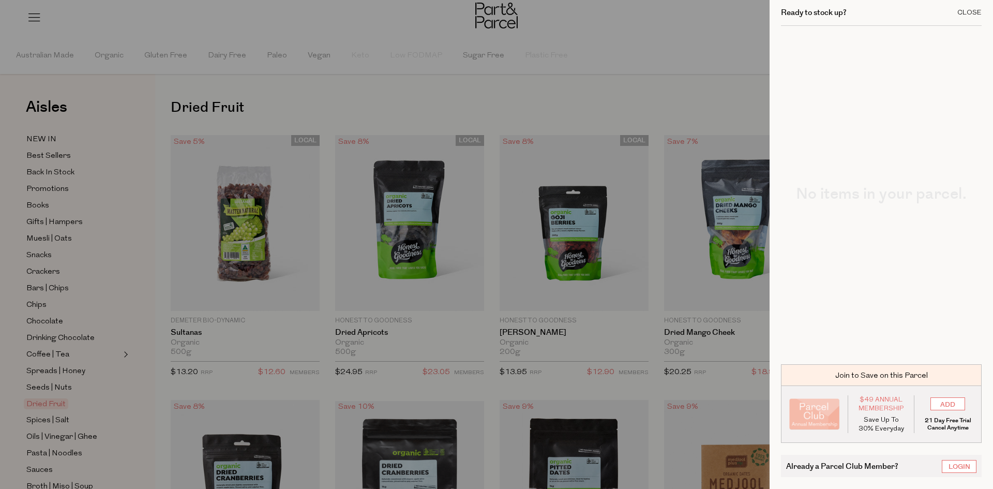 The height and width of the screenshot is (489, 993). Describe the element at coordinates (959, 466) in the screenshot. I see `a: Login` at that location.